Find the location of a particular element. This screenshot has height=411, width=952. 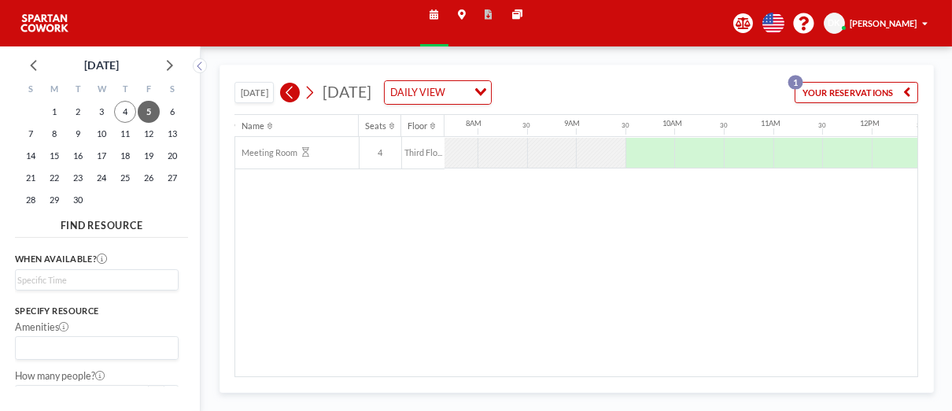

span: Wednesday, September 10, 2025 is located at coordinates (101, 134).